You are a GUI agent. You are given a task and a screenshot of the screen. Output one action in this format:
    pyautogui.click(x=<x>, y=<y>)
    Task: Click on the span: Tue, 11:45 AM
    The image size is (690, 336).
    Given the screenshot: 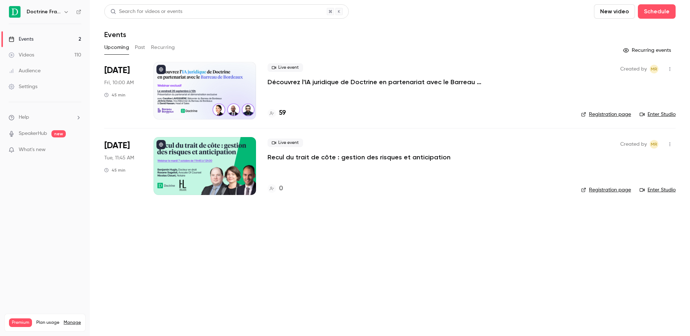 What is the action you would take?
    pyautogui.click(x=119, y=158)
    